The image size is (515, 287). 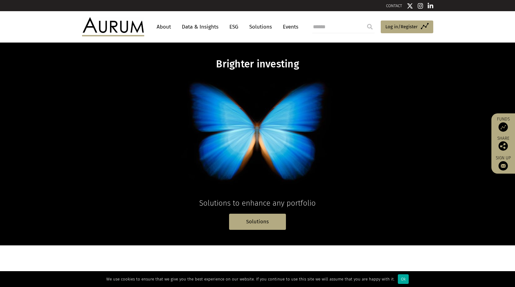 I want to click on h1: Brighter investing, so click(x=258, y=64).